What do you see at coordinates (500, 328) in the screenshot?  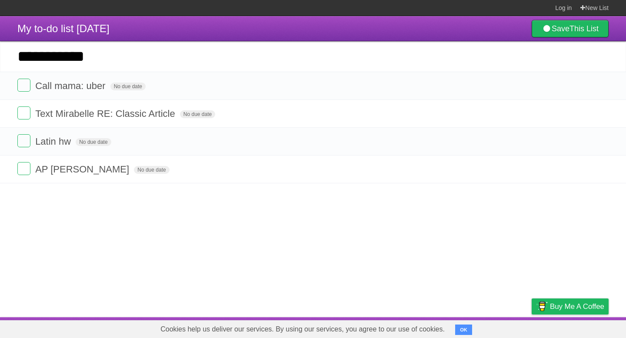 I see `a: Terms` at bounding box center [500, 328].